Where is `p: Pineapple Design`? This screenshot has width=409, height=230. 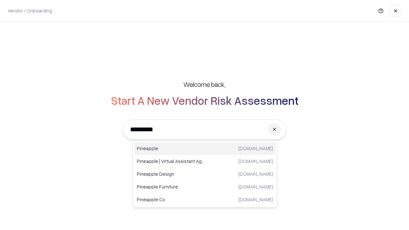 p: Pineapple Design is located at coordinates (171, 174).